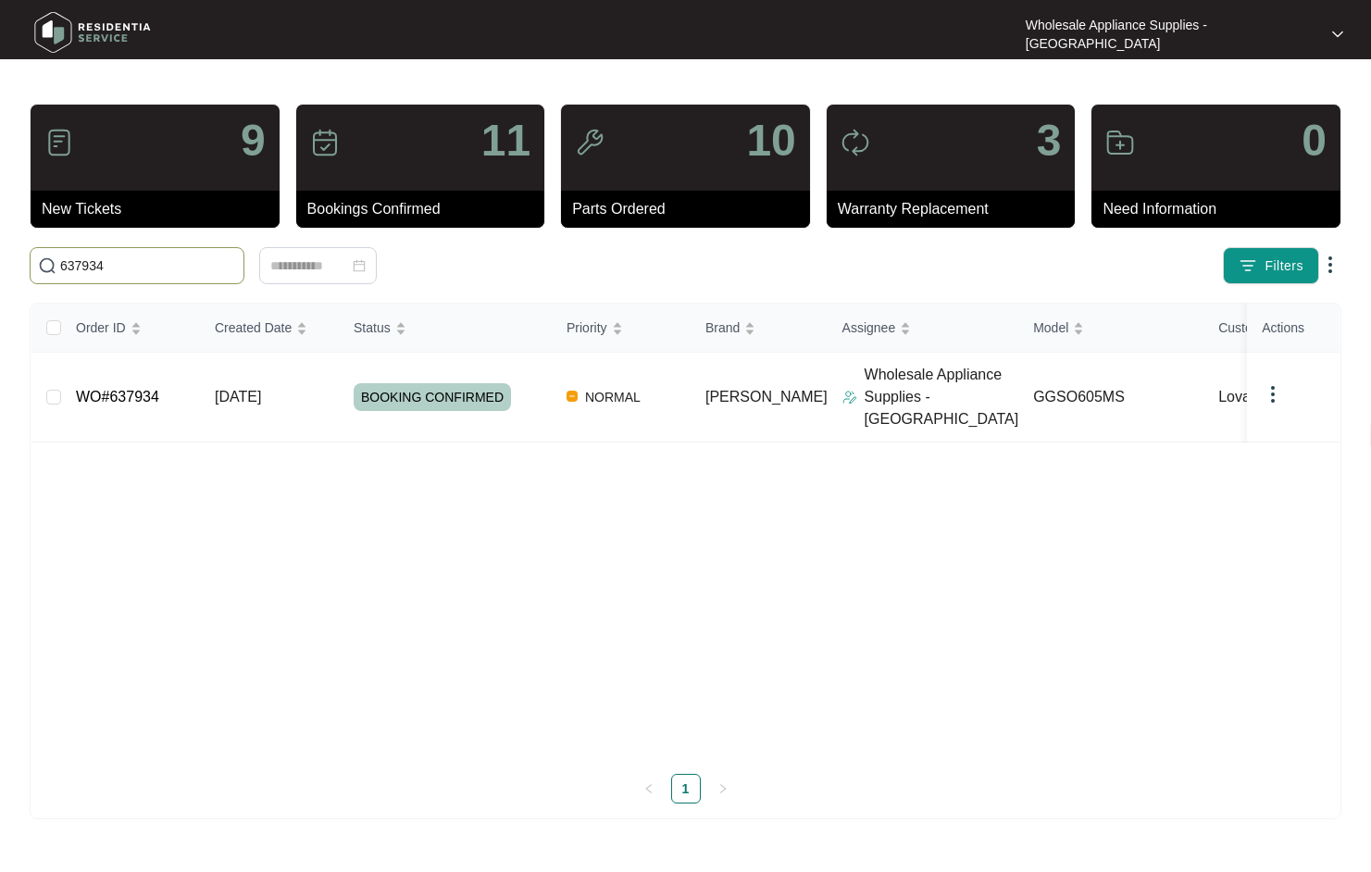 This screenshot has width=1371, height=872. What do you see at coordinates (587, 328) in the screenshot?
I see `span: Priority` at bounding box center [587, 328].